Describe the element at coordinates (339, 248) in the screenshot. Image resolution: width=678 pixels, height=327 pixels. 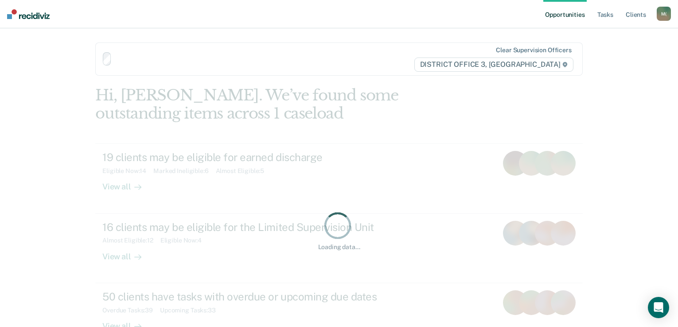
I see `a: 16 clients may be eligible for the Limited Supervision UnitAlmost Eligible:12Eligible Now:4View all` at that location.